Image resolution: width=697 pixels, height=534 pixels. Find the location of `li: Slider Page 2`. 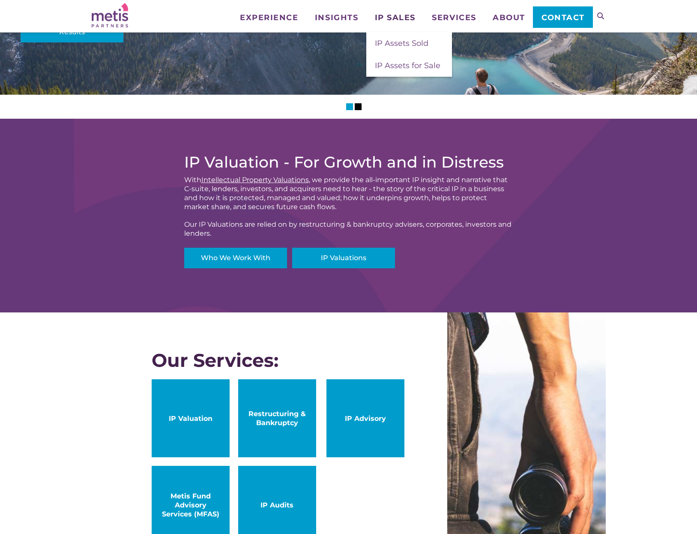

li: Slider Page 2 is located at coordinates (358, 107).